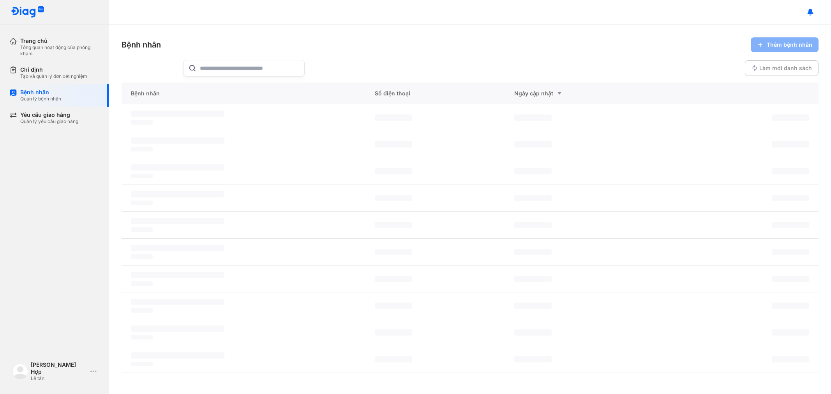 The height and width of the screenshot is (394, 831). I want to click on button: Thêm bệnh nhân, so click(784, 45).